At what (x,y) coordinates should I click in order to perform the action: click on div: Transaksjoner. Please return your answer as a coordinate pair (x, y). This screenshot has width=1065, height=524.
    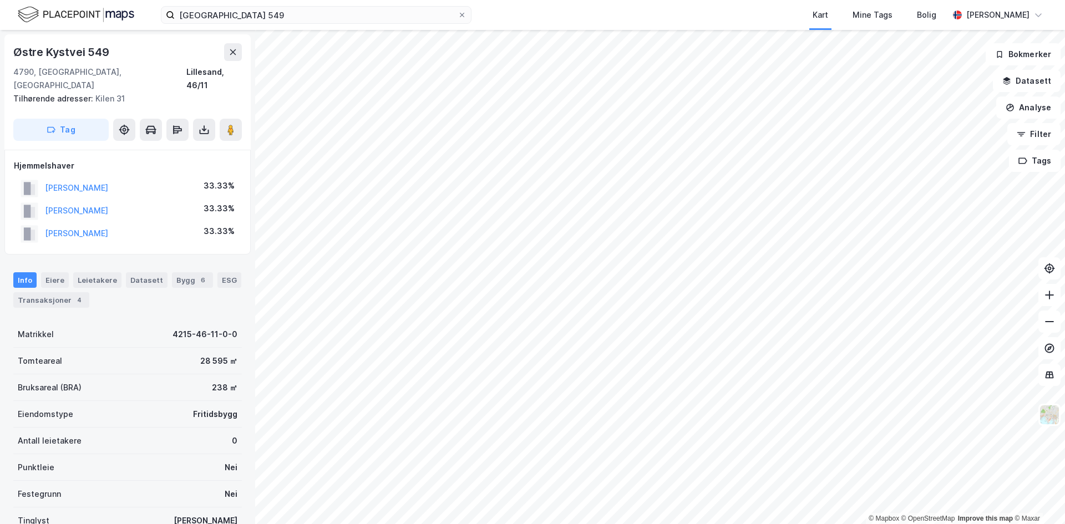
    Looking at the image, I should click on (51, 300).